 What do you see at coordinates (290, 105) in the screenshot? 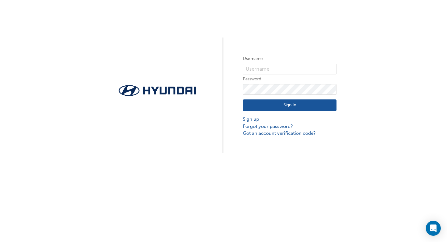
I see `button: Sign In` at bounding box center [290, 105].